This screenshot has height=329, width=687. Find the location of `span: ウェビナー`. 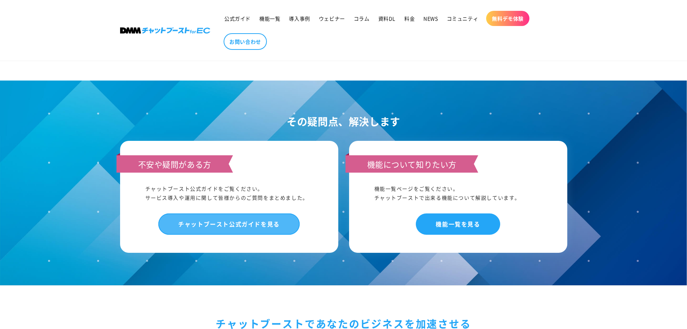

span: ウェビナー is located at coordinates (332, 18).